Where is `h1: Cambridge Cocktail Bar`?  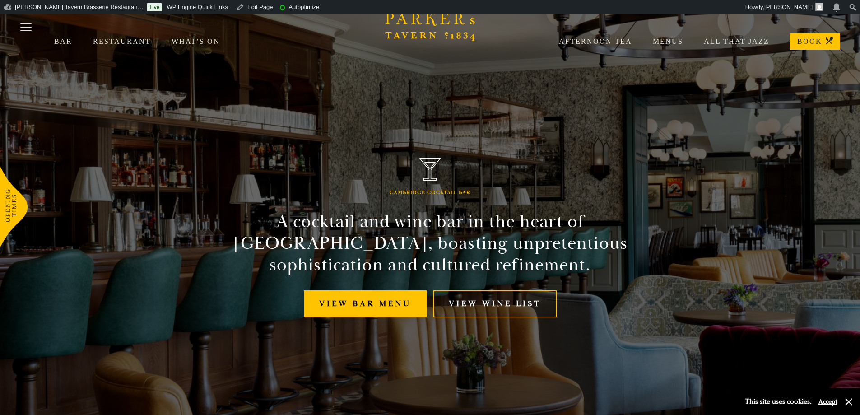
h1: Cambridge Cocktail Bar is located at coordinates (430, 193).